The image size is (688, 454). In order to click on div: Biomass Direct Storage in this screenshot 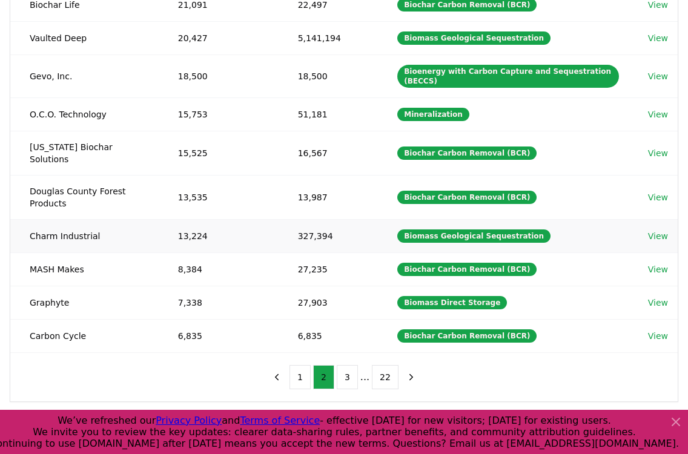, I will do `click(452, 303)`.